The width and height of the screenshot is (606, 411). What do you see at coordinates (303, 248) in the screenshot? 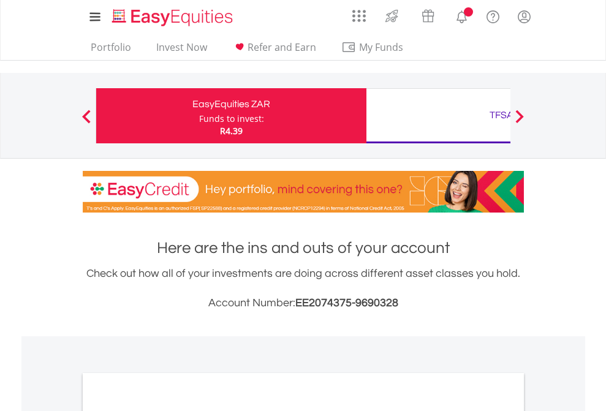
I see `h1: Here are the ins and outs of your account` at bounding box center [303, 248].